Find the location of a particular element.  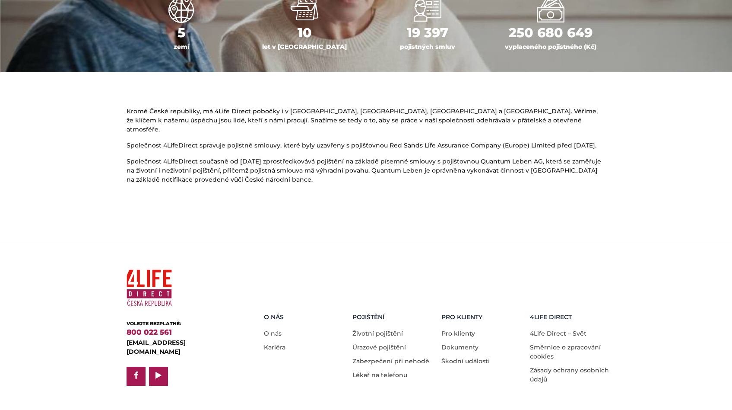

div: 250 680 649 is located at coordinates (551, 32).